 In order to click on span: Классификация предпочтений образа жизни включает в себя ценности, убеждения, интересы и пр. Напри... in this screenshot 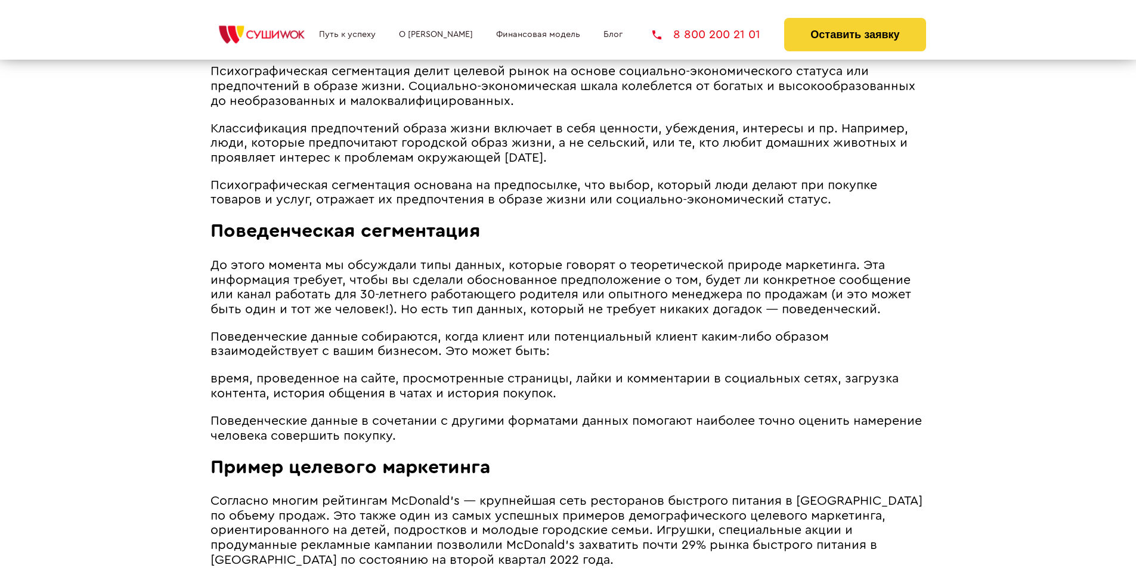, I will do `click(559, 143)`.